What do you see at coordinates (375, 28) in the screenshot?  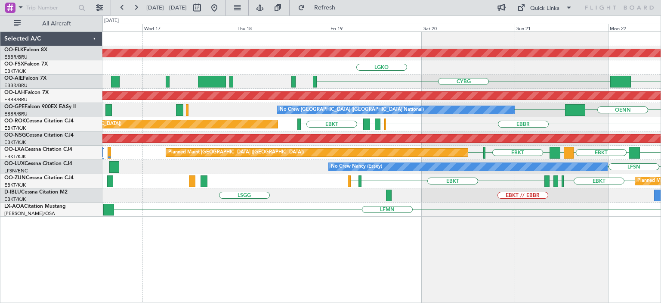 I see `div: Fri 19` at bounding box center [375, 28].